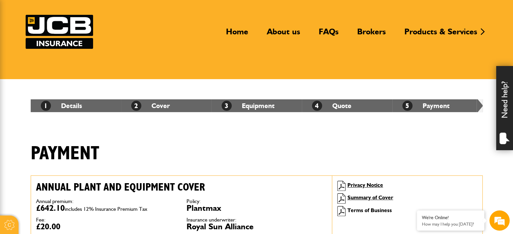  Describe the element at coordinates (119, 11) in the screenshot. I see `div: Minimize live chat window` at that location.